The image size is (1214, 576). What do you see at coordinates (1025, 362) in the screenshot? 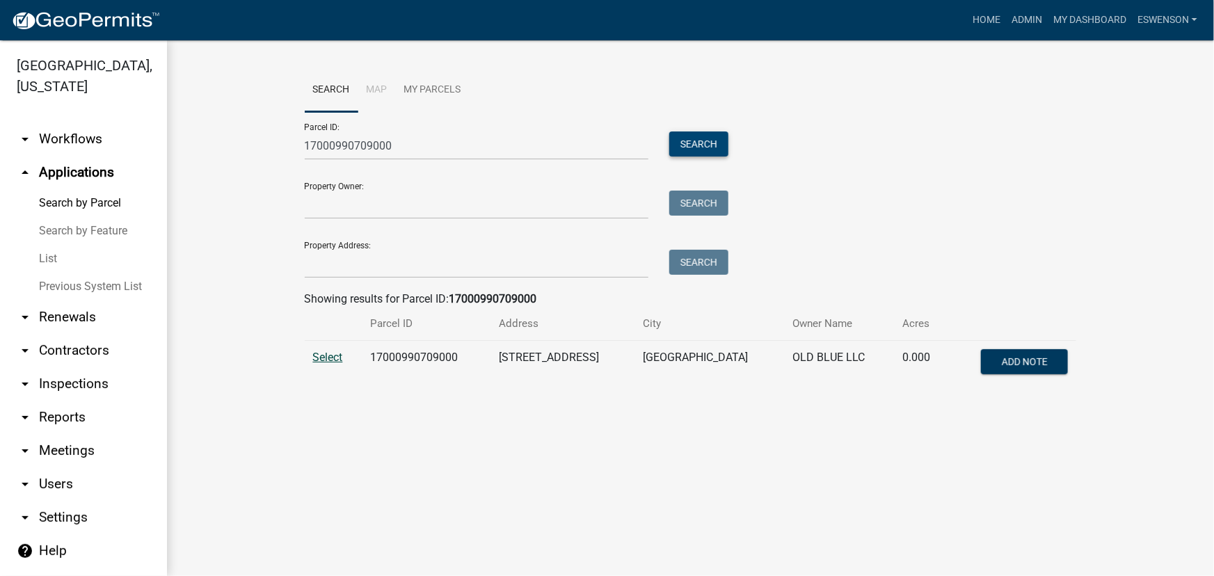
I see `span: Add Note` at bounding box center [1025, 362].